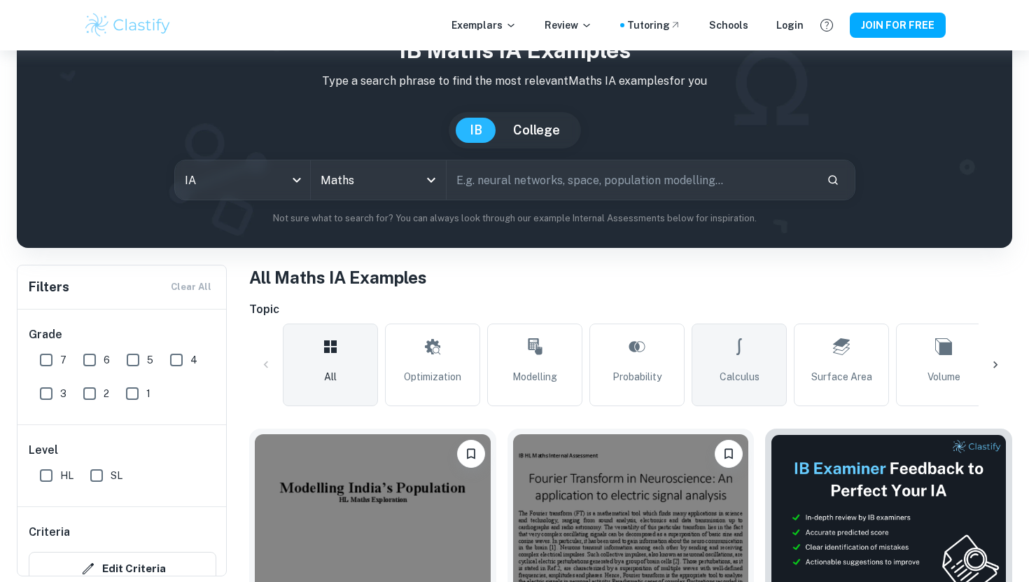  I want to click on button: Search, so click(833, 180).